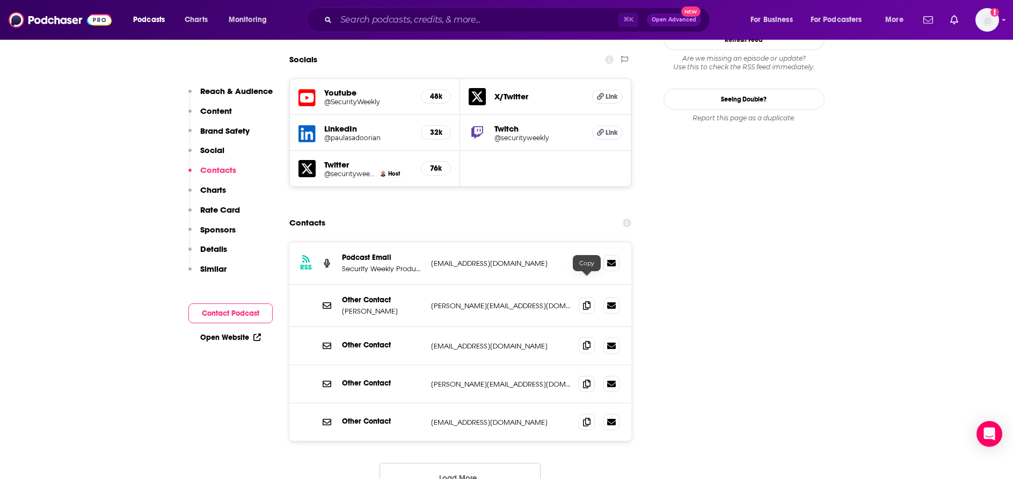 This screenshot has height=479, width=1013. Describe the element at coordinates (303, 60) in the screenshot. I see `h2: Socials` at that location.